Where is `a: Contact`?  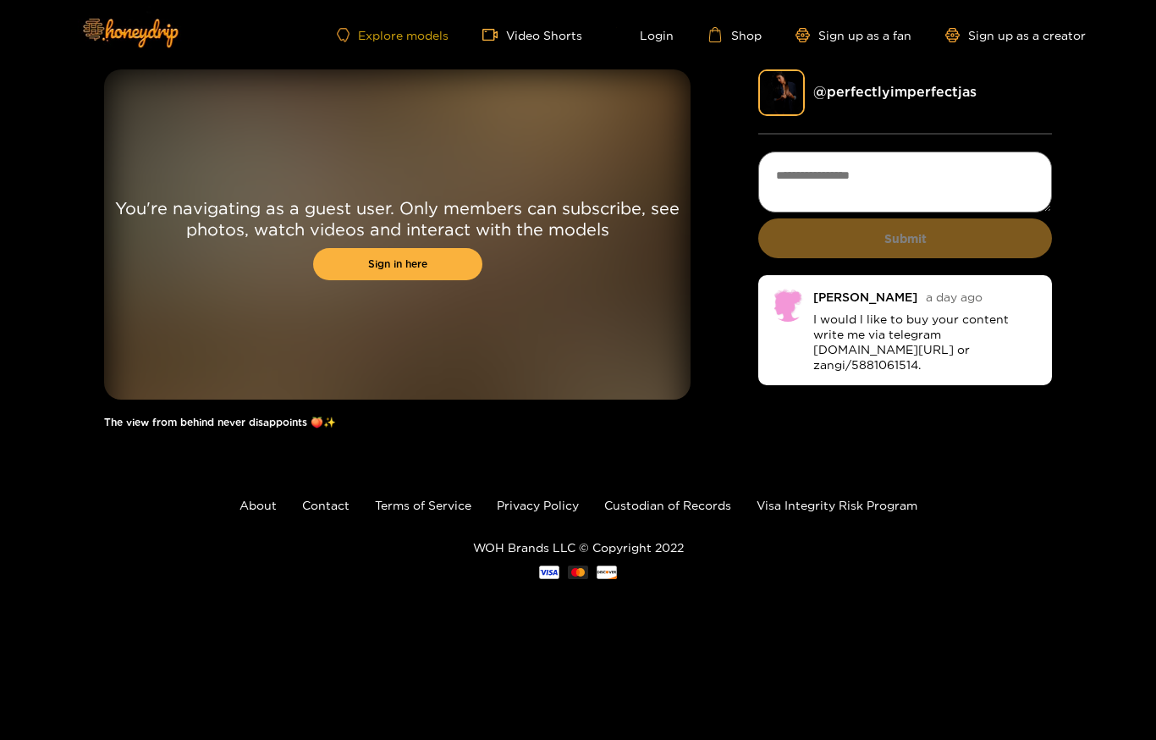 a: Contact is located at coordinates (326, 504).